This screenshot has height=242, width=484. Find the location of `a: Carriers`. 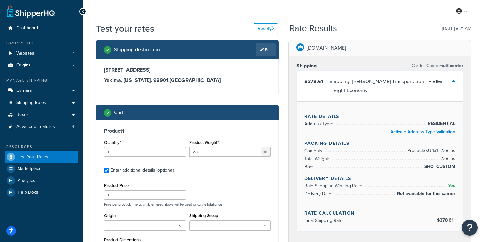

a: Carriers is located at coordinates (42, 91).